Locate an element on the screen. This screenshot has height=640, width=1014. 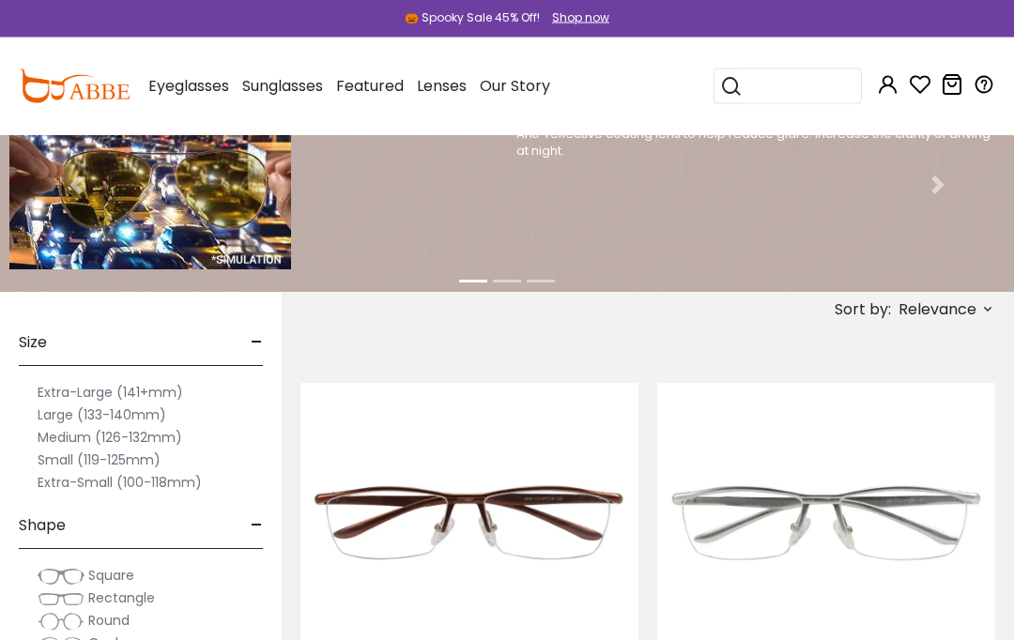
span: Size is located at coordinates (33, 344).